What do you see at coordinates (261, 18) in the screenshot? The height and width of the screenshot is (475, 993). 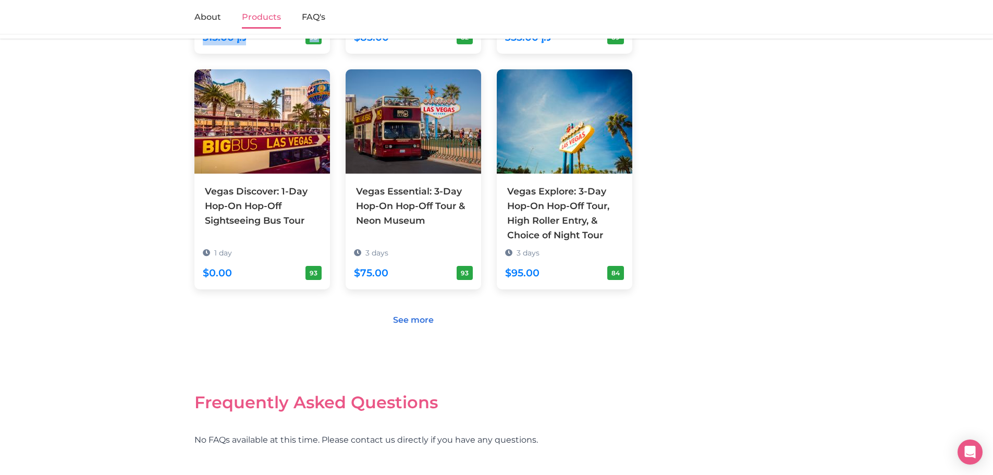 I see `a: Products` at bounding box center [261, 18].